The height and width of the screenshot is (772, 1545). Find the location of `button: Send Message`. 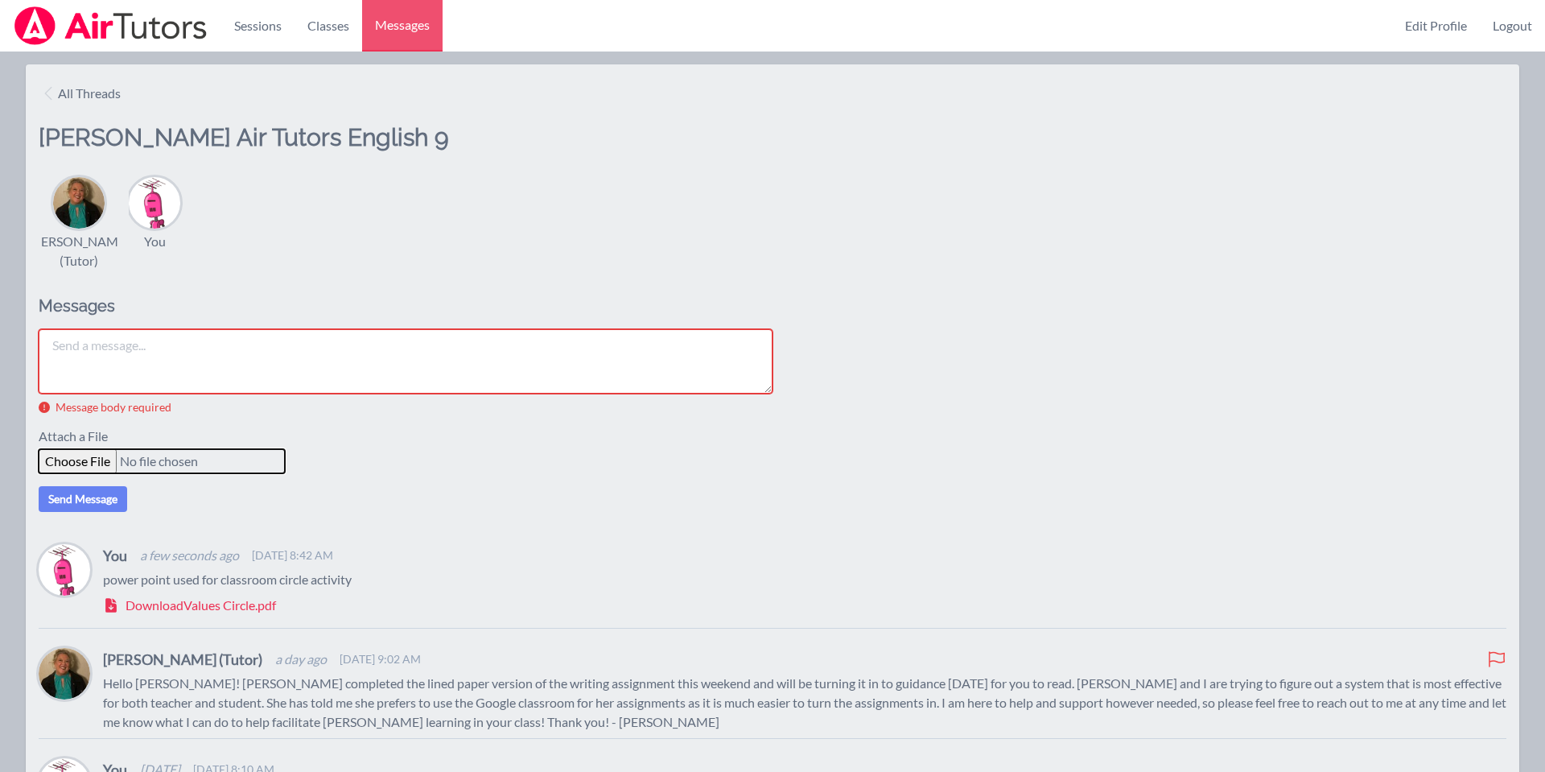

button: Send Message is located at coordinates (83, 499).